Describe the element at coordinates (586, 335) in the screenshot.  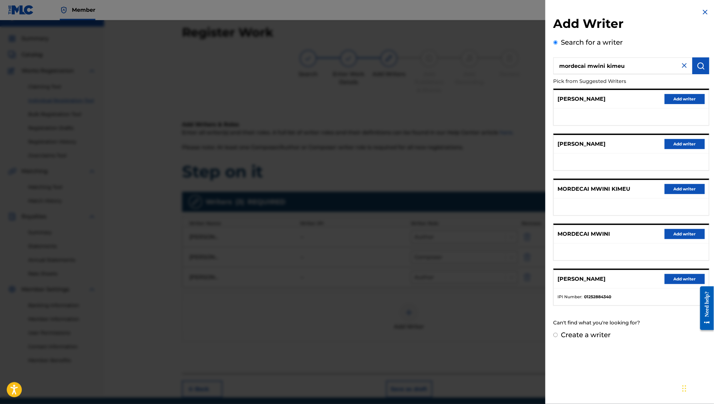
I see `label: Create a writer` at that location.